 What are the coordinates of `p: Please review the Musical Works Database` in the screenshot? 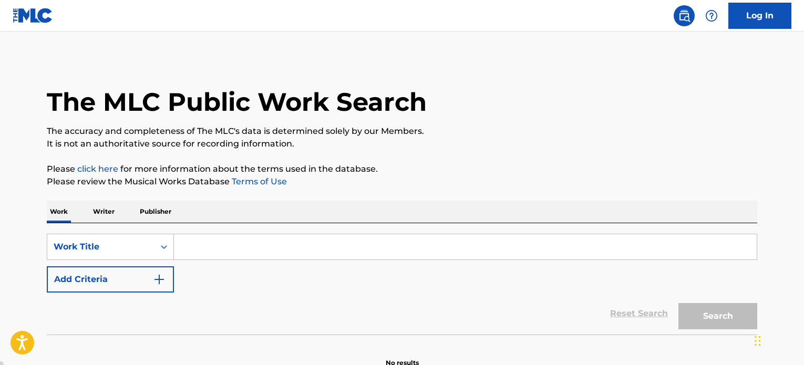 It's located at (402, 182).